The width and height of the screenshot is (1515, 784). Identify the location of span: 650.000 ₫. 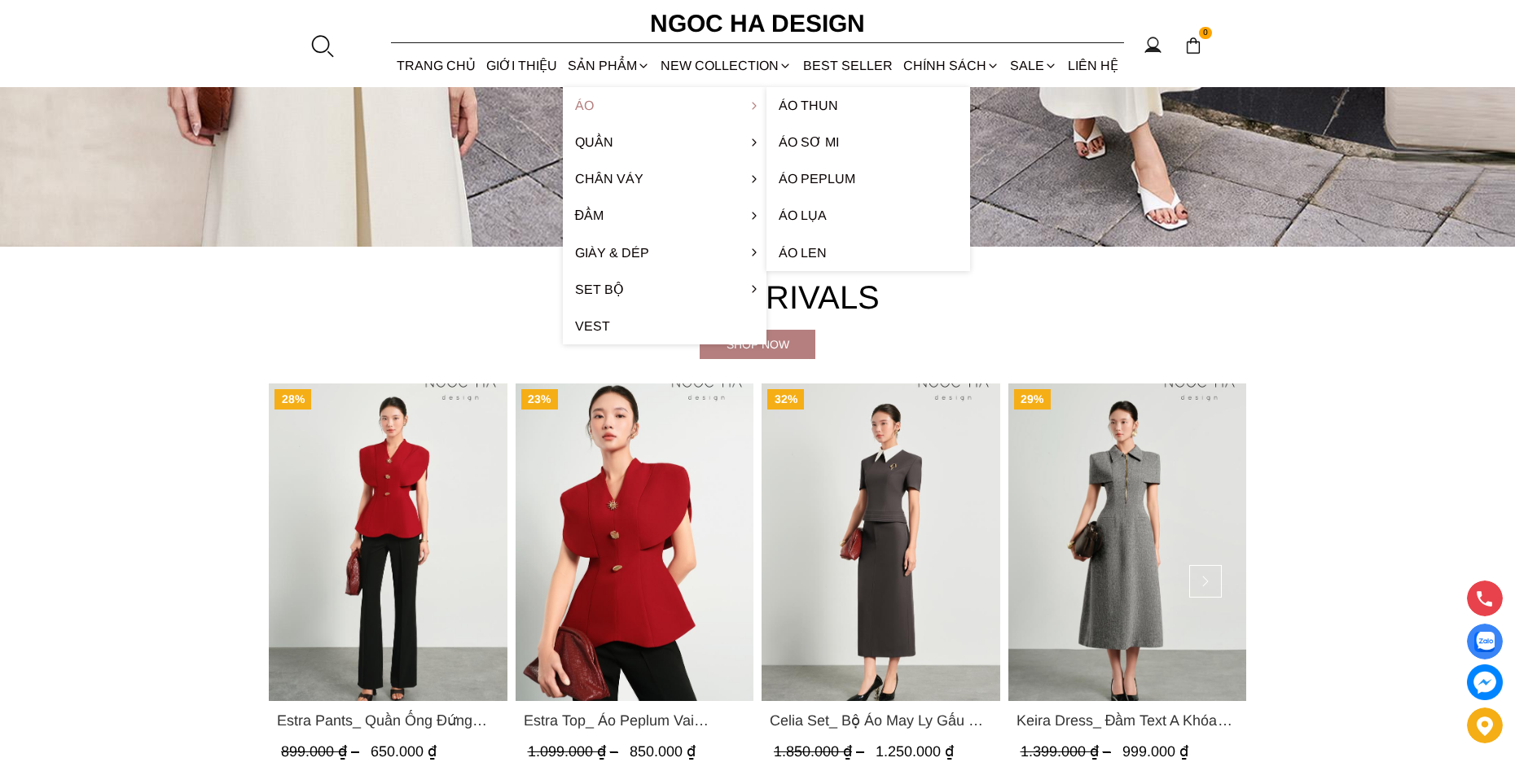
(403, 751).